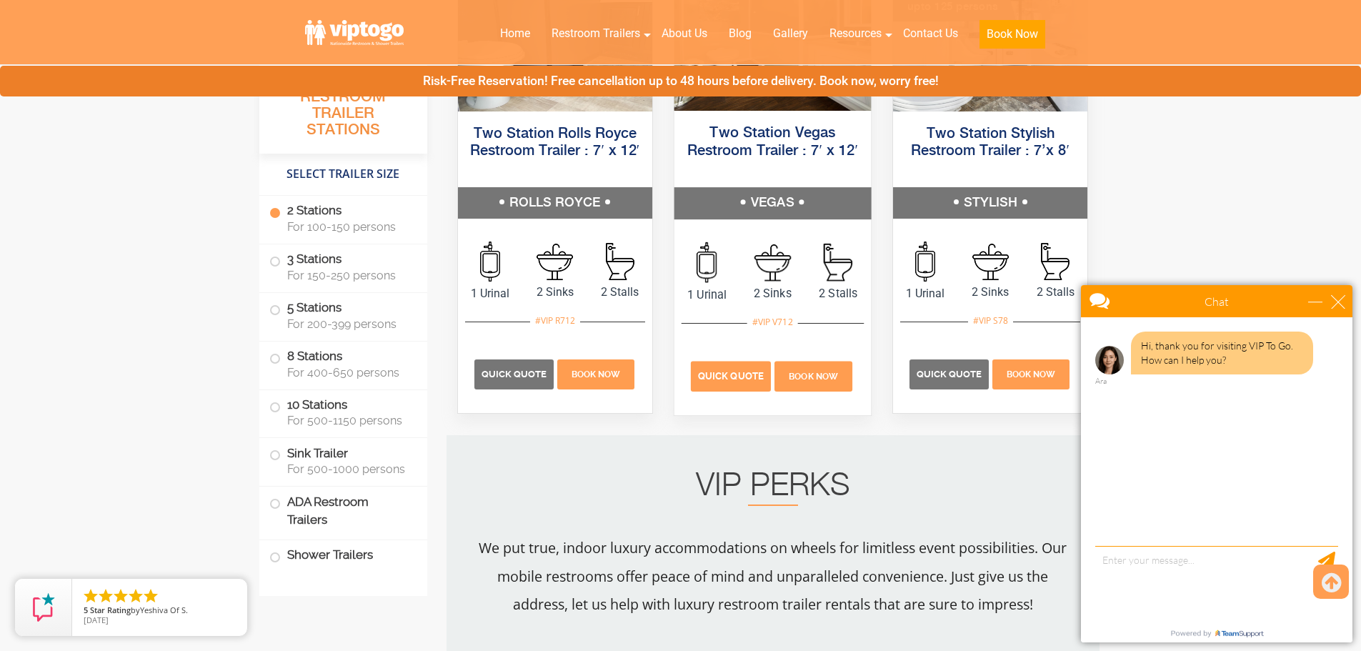 Image resolution: width=1361 pixels, height=651 pixels. I want to click on label: 5 Stations, so click(343, 315).